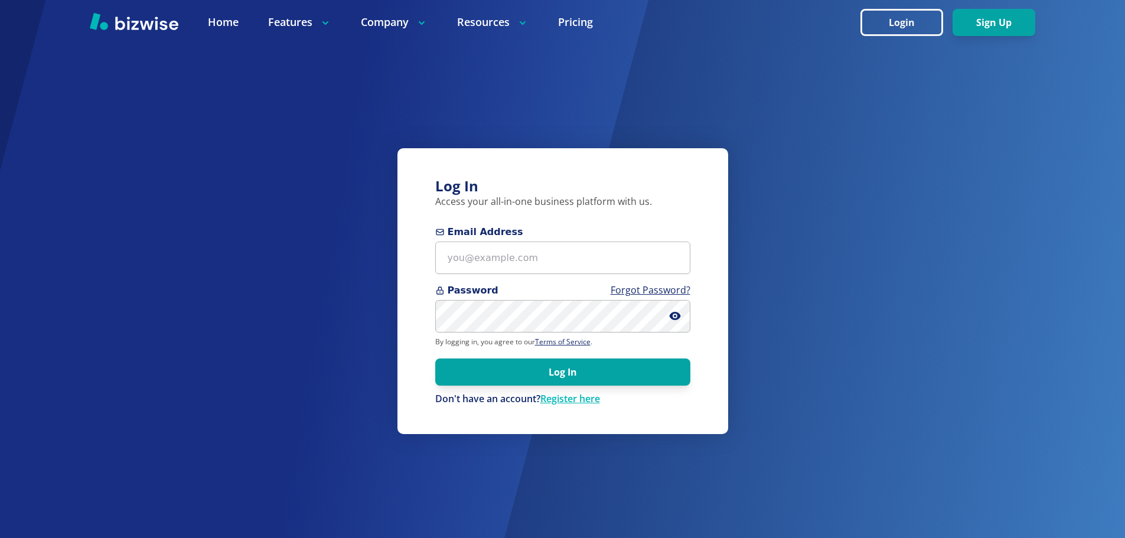 The height and width of the screenshot is (538, 1125). What do you see at coordinates (563, 291) in the screenshot?
I see `span: Password` at bounding box center [563, 291].